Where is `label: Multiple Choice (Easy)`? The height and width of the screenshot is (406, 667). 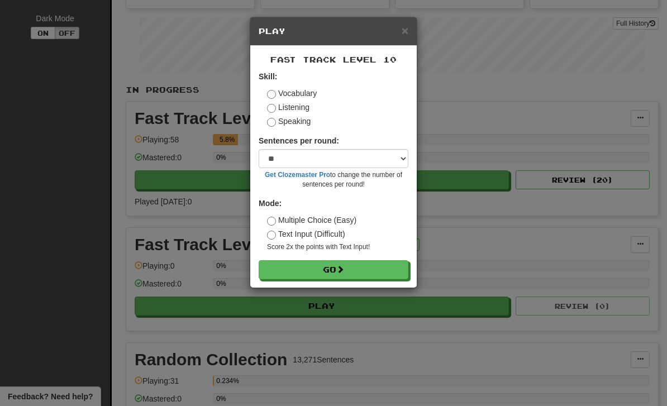 label: Multiple Choice (Easy) is located at coordinates (312, 220).